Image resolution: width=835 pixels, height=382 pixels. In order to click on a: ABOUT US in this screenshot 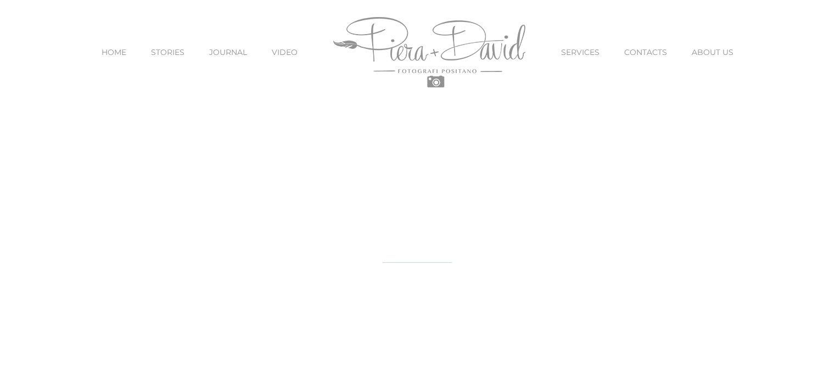, I will do `click(713, 52)`.